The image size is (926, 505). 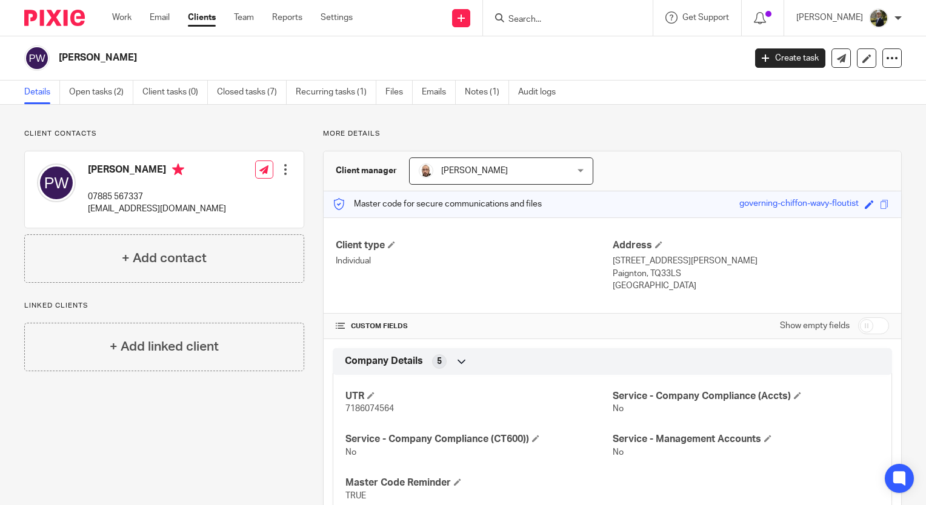 I want to click on a: Recurring tasks (1), so click(x=336, y=92).